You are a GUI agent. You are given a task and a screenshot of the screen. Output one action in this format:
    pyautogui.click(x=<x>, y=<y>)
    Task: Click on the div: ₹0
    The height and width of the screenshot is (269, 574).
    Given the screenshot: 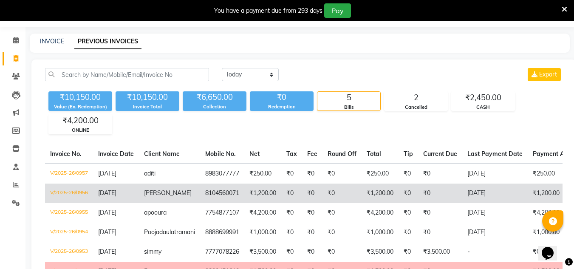 What is the action you would take?
    pyautogui.click(x=282, y=97)
    